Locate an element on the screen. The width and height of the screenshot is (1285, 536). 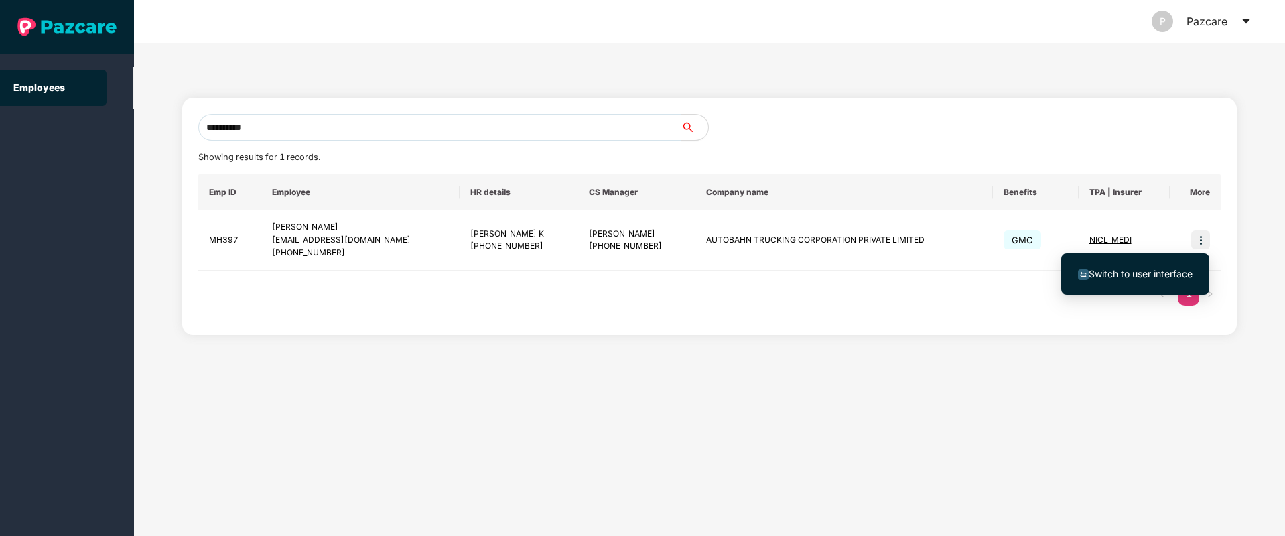
span: search is located at coordinates (694, 127).